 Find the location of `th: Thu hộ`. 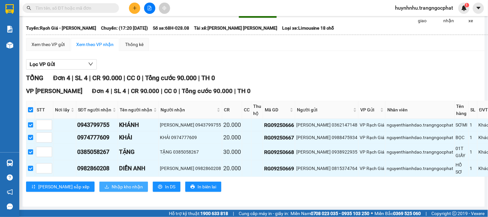

th: Thu hộ is located at coordinates (258, 110).